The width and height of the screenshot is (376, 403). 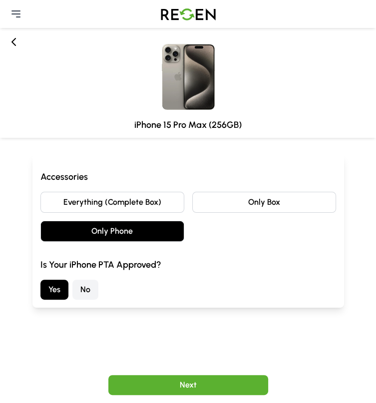 What do you see at coordinates (85, 290) in the screenshot?
I see `button: No` at bounding box center [85, 290].